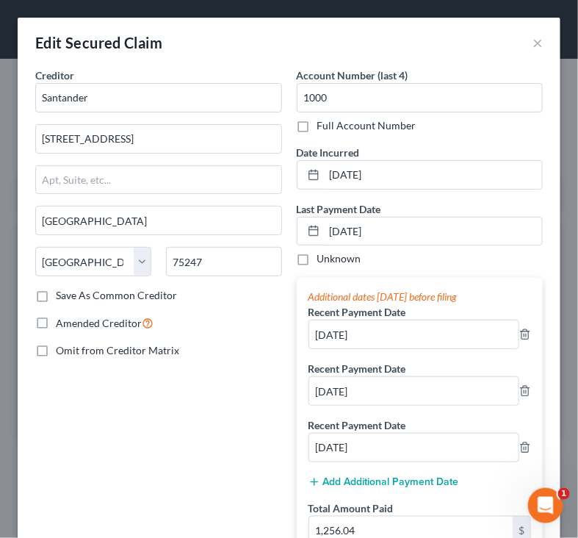  I want to click on input: Apt, Suite, etc..., so click(159, 180).